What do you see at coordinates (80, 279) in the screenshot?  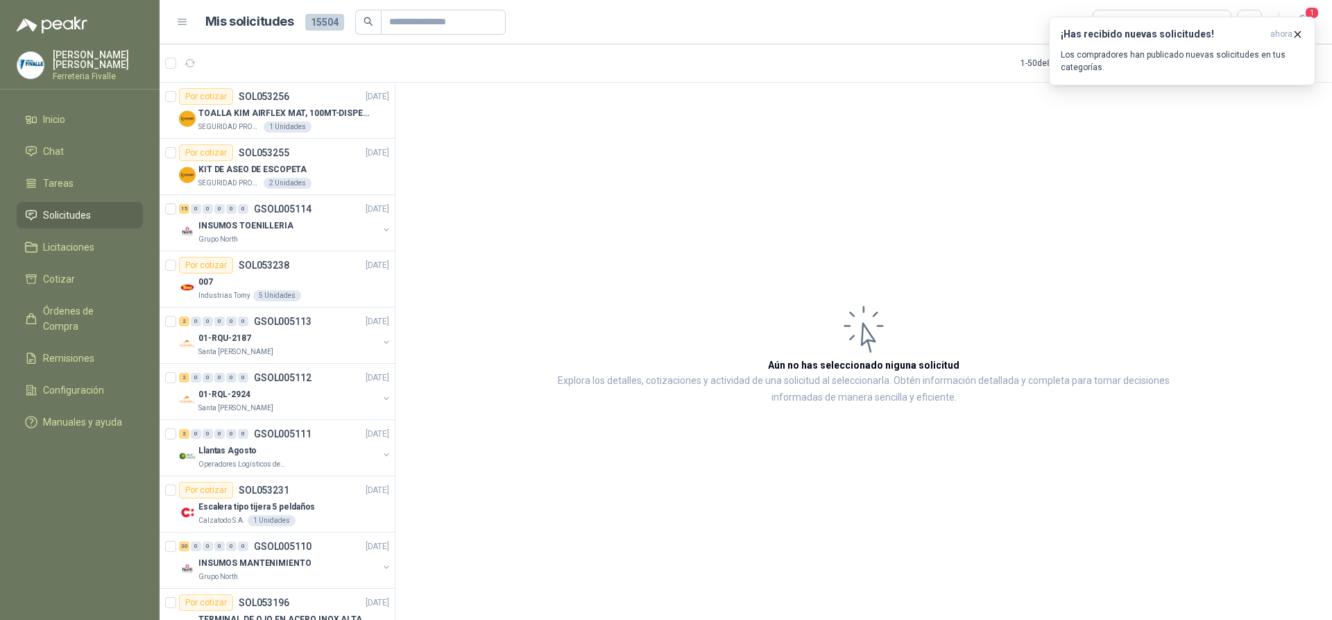 I see `a: Cotizar` at bounding box center [80, 279].